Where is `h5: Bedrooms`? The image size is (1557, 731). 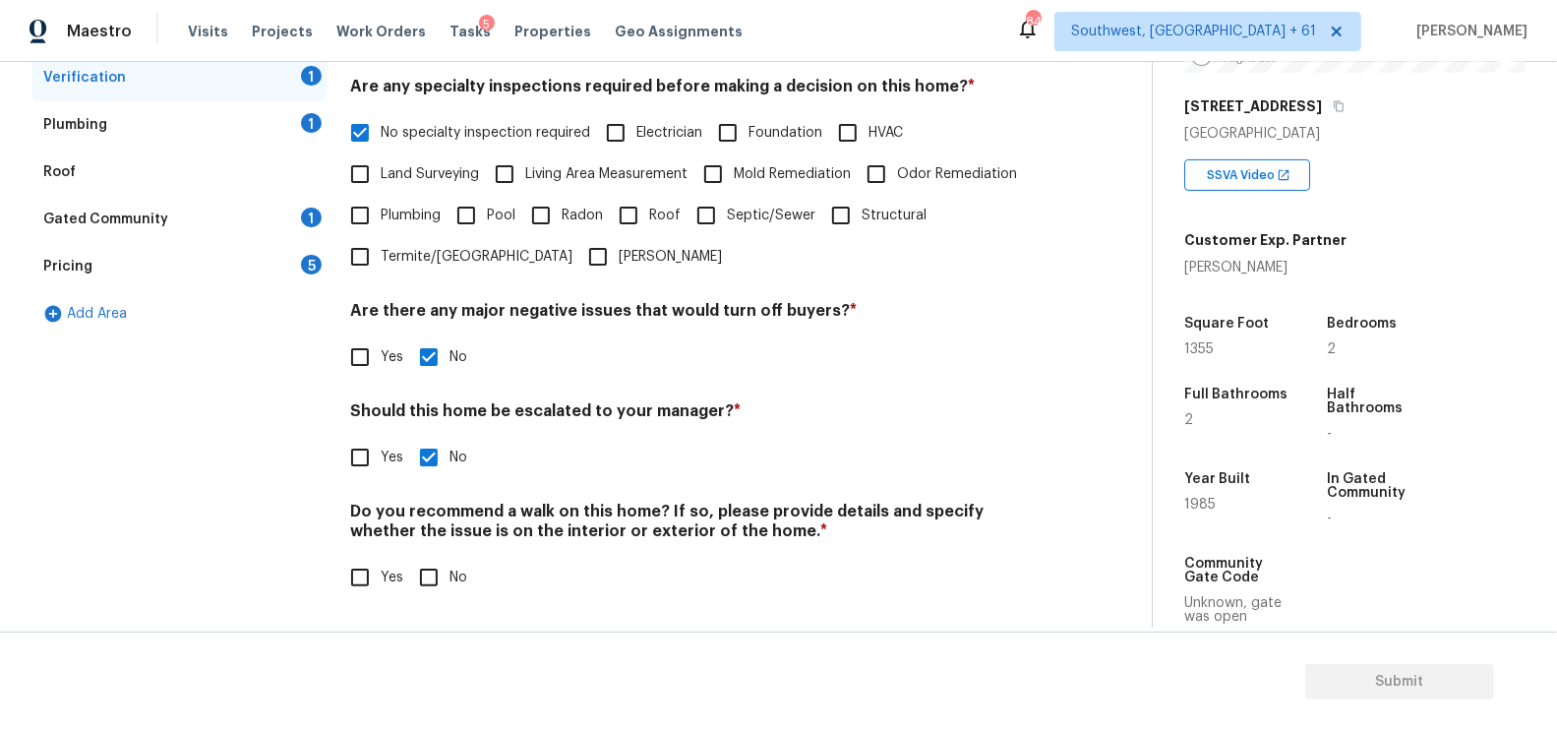
h5: Bedrooms is located at coordinates (1362, 324).